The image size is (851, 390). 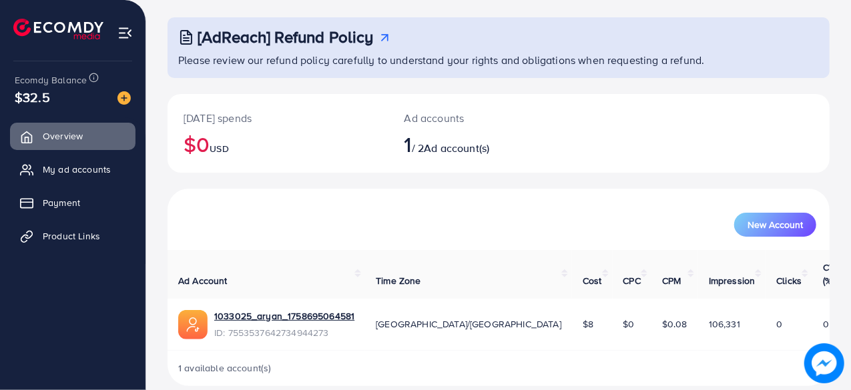 I want to click on h3: [AdReach] Refund Policy, so click(x=286, y=37).